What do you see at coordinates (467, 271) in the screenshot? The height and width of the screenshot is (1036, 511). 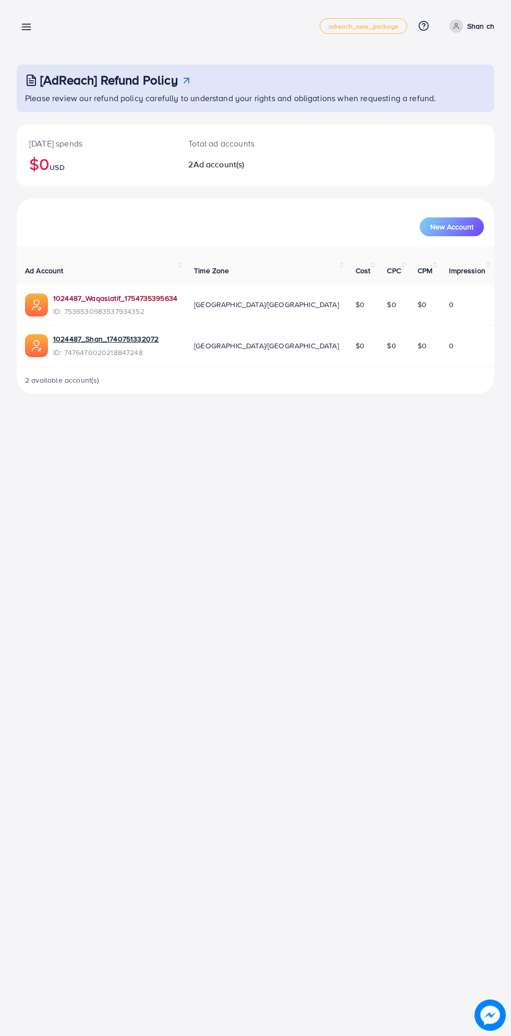 I see `span: Impression` at bounding box center [467, 271].